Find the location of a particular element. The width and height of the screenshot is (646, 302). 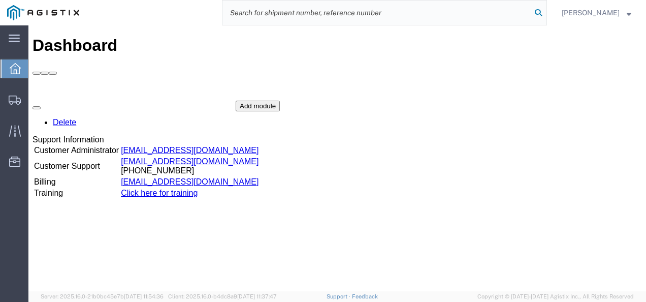

img: logo is located at coordinates (43, 13).